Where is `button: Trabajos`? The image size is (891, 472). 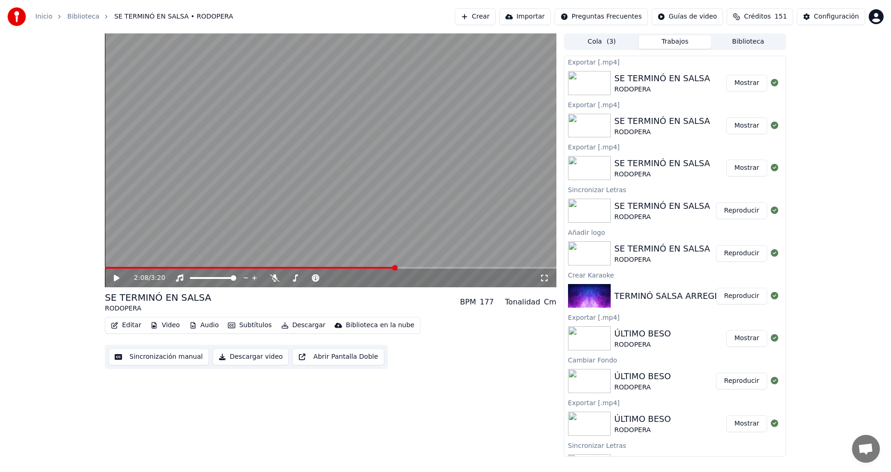 button: Trabajos is located at coordinates (675, 42).